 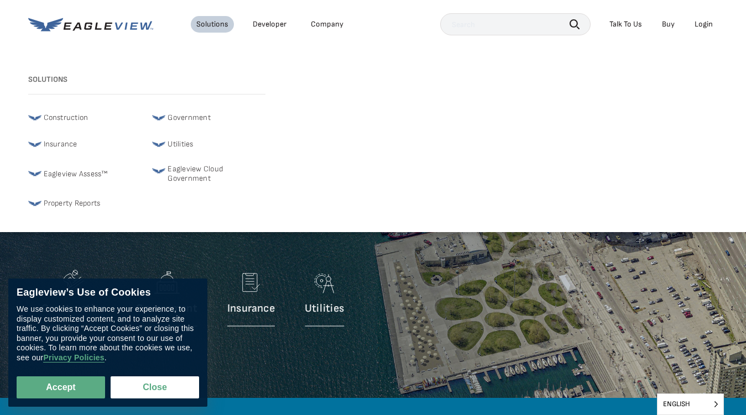 What do you see at coordinates (108, 293) in the screenshot?
I see `div: Eagleview’s Use of Cookies` at bounding box center [108, 293].